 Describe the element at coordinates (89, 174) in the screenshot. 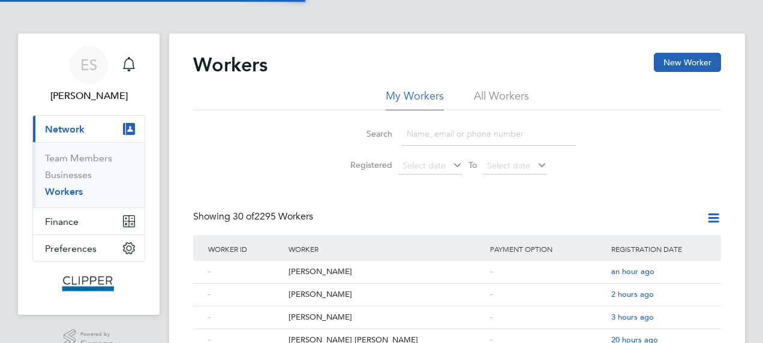

I see `nav: Main navigation` at that location.